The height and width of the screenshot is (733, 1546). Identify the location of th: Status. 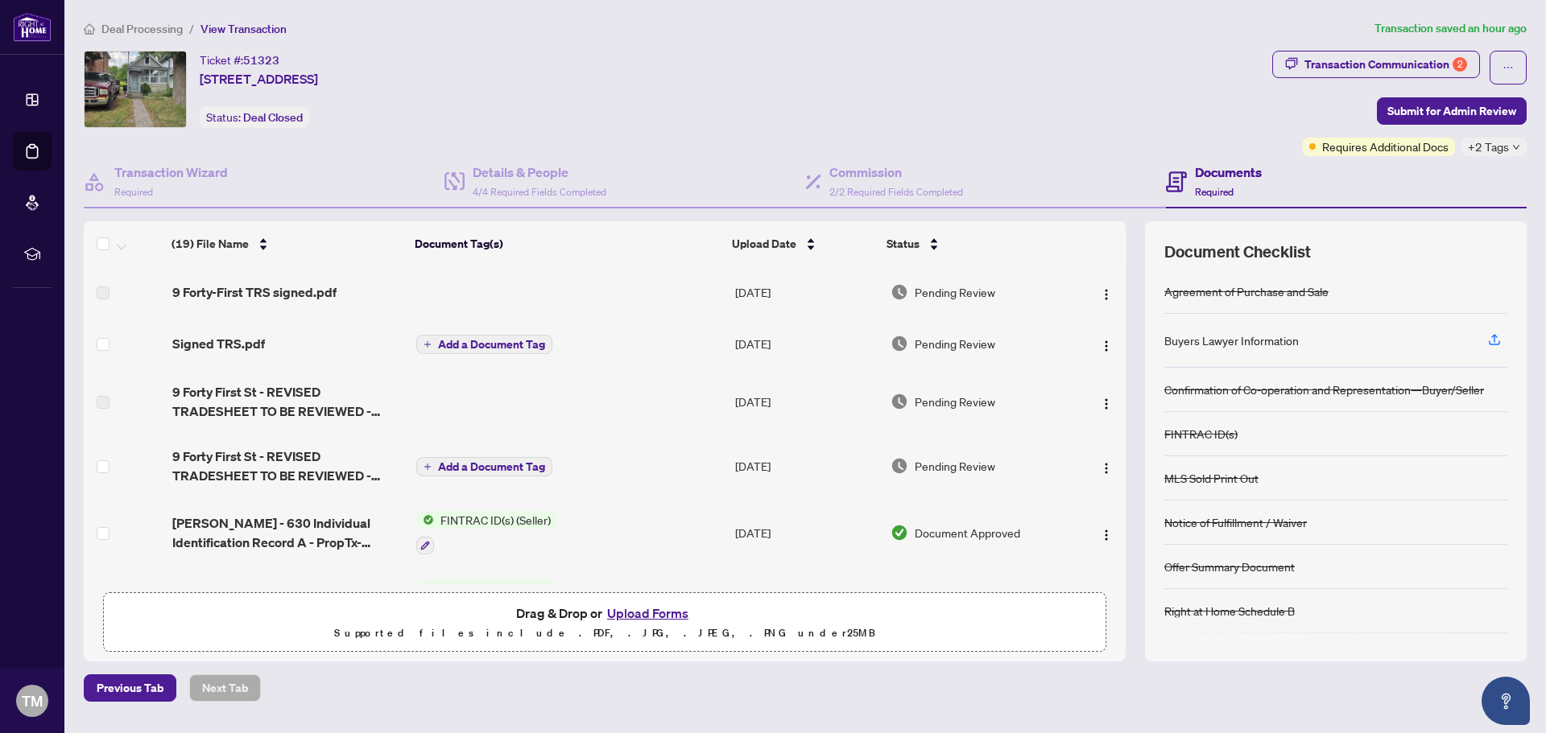
(973, 244).